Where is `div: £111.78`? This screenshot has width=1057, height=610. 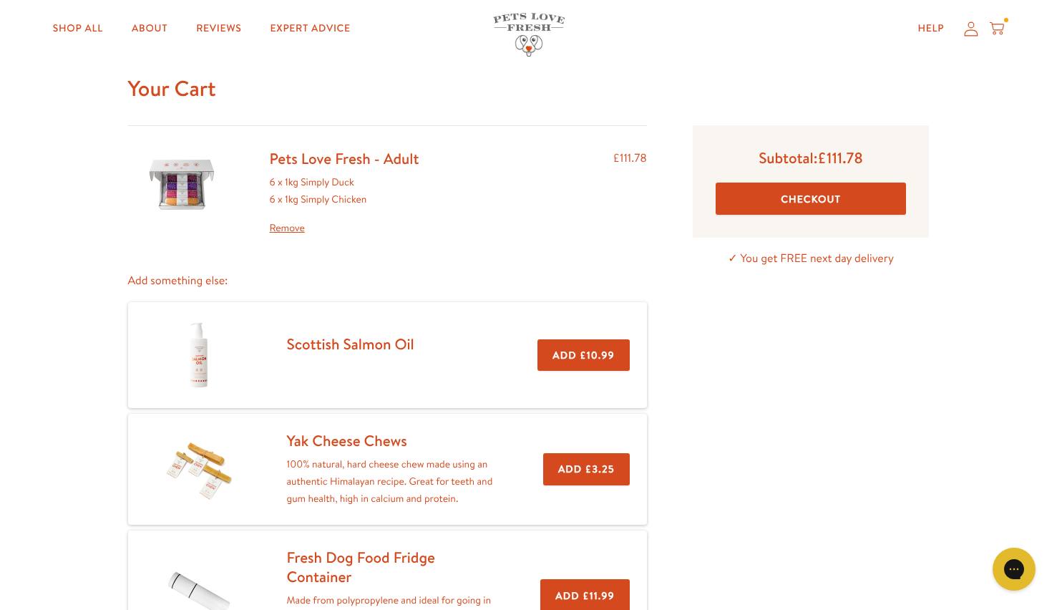
div: £111.78 is located at coordinates (629, 193).